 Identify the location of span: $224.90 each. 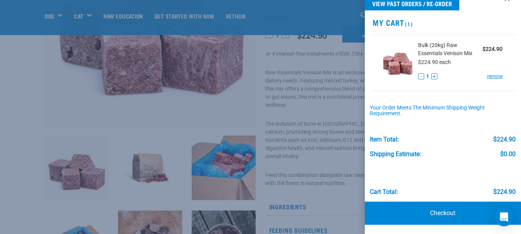
(434, 62).